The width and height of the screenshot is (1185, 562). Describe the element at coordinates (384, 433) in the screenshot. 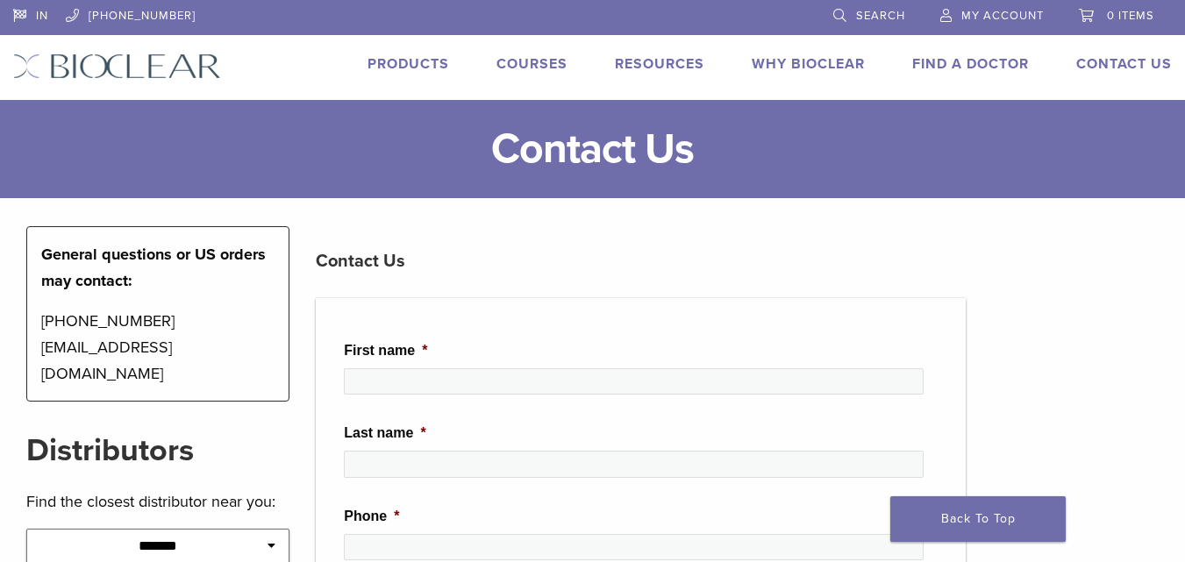

I see `label: Last name` at that location.